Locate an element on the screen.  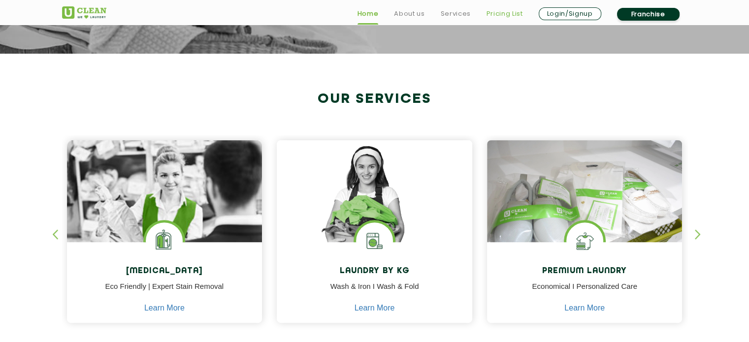
p: Wash & Iron I Wash & Fold is located at coordinates (374, 292).